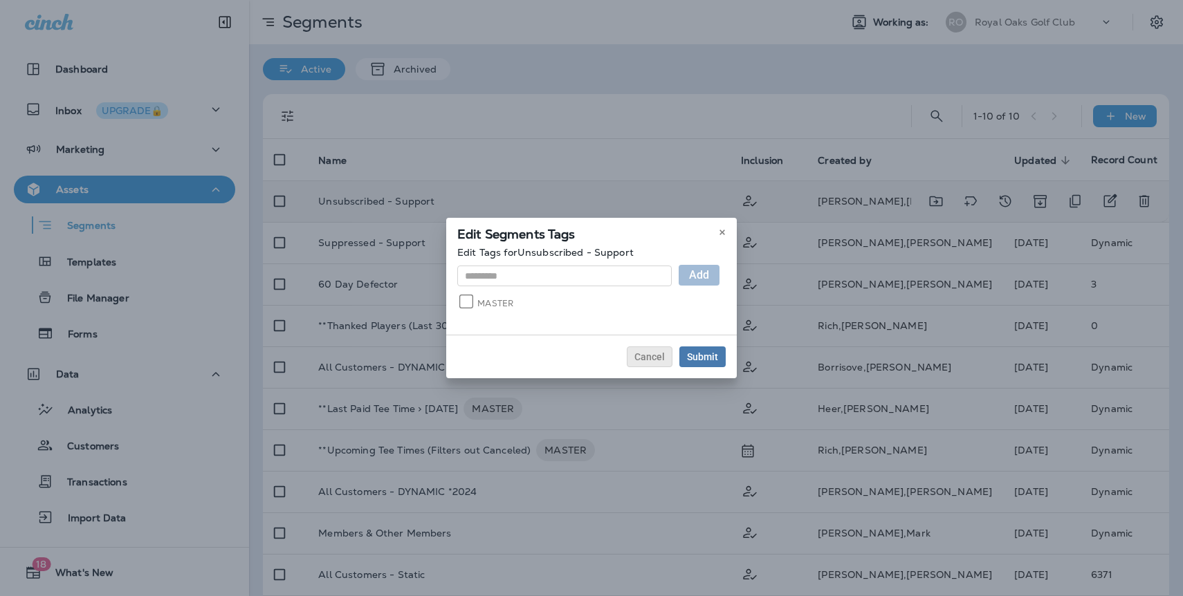 This screenshot has height=596, width=1183. I want to click on button: Cancel, so click(649, 357).